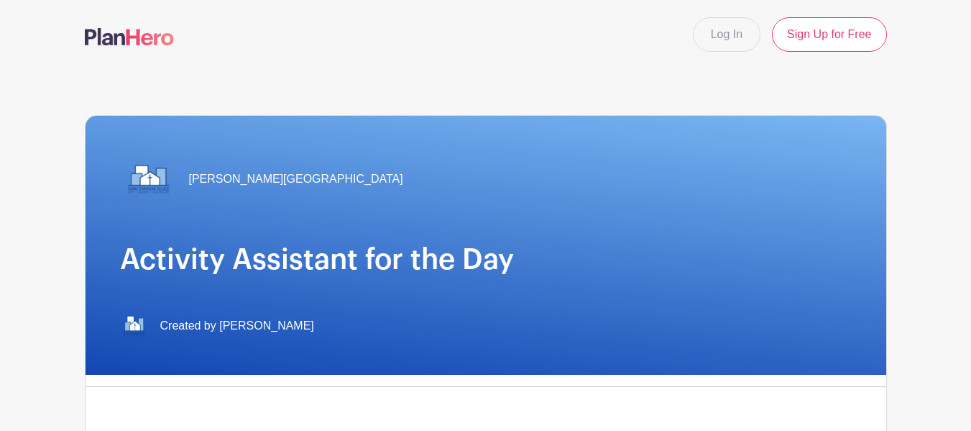 The height and width of the screenshot is (431, 971). I want to click on img: Sayre%20Christian%20Village_Stacked%20Logo.png, so click(134, 326).